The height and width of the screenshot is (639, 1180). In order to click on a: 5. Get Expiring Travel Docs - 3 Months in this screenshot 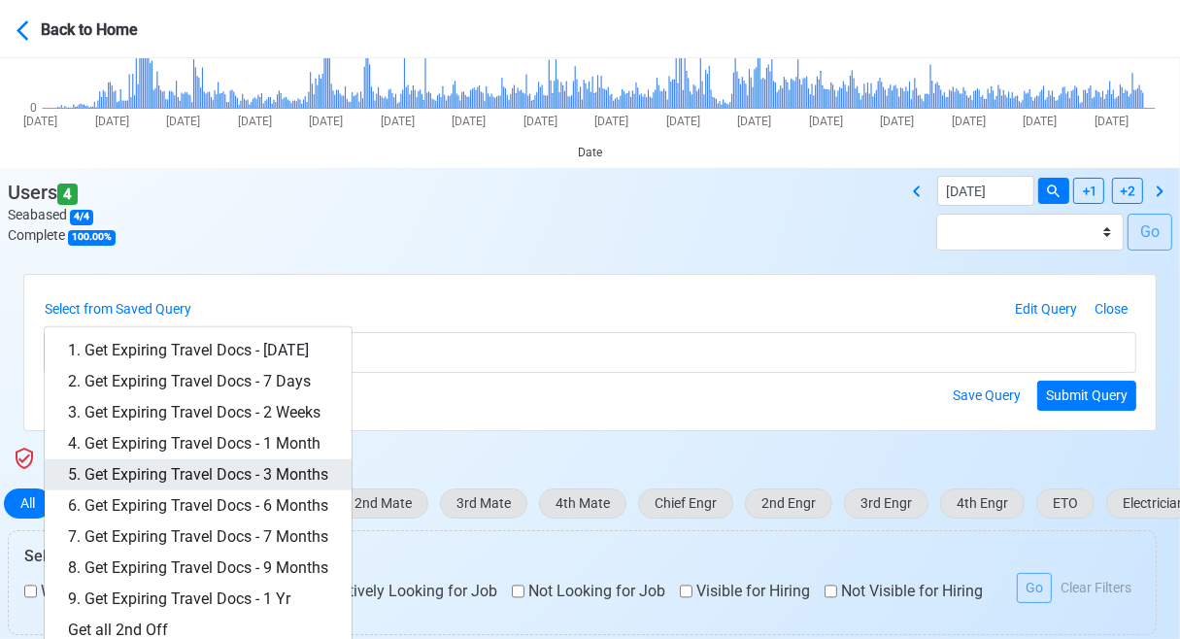, I will do `click(198, 475)`.